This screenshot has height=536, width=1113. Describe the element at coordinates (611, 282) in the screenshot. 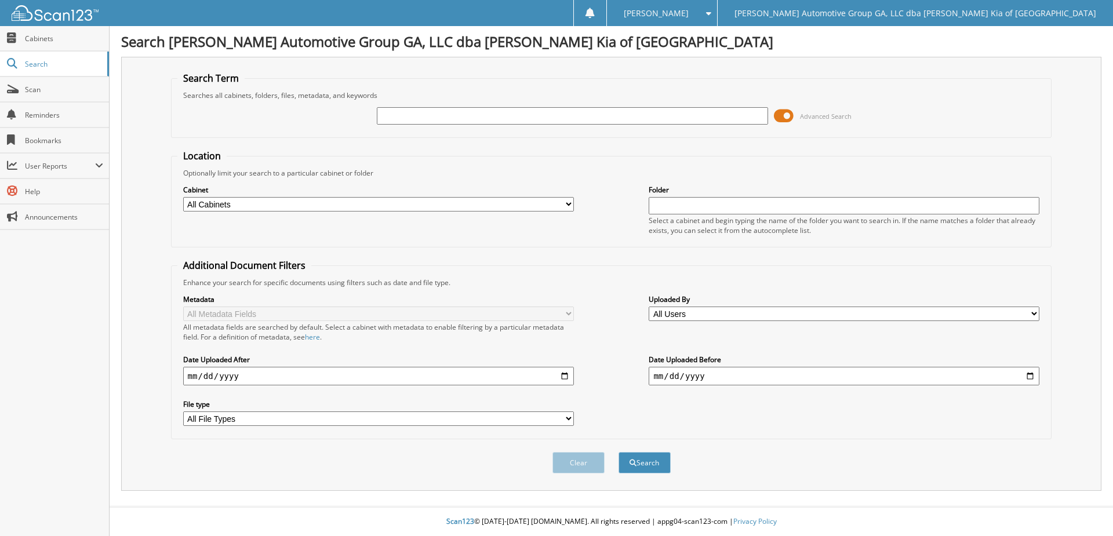

I see `div: Enhance your search for specific documents using filters such as date and file type.` at that location.